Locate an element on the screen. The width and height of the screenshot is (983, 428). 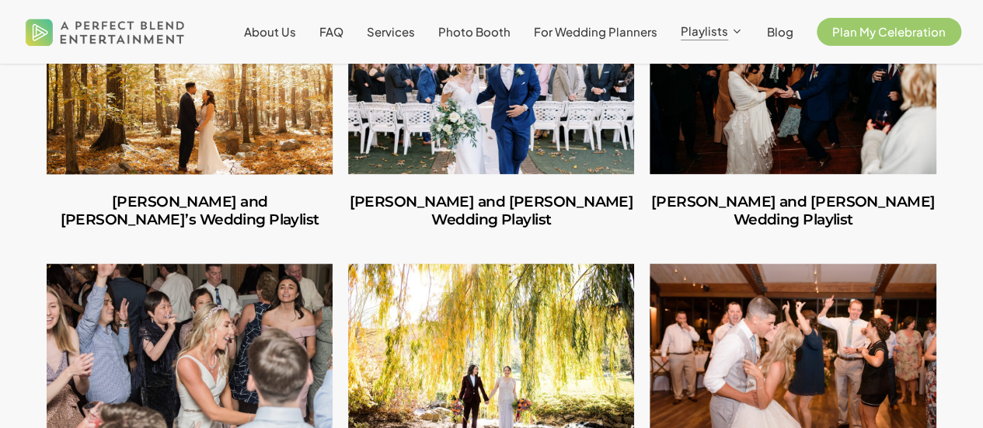
a: About Us is located at coordinates (270, 32).